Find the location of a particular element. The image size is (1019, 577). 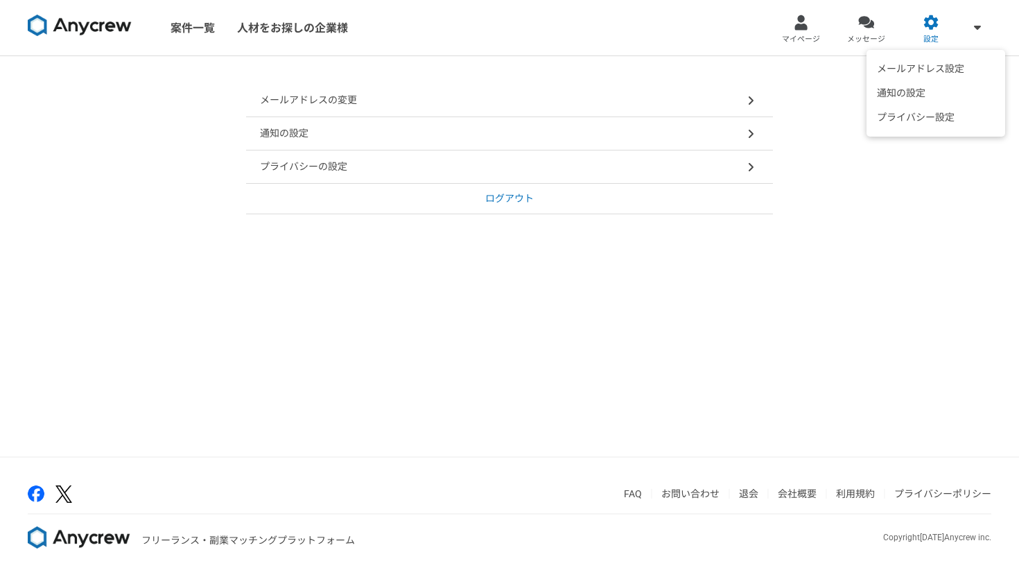

a: FAQ is located at coordinates (633, 494).